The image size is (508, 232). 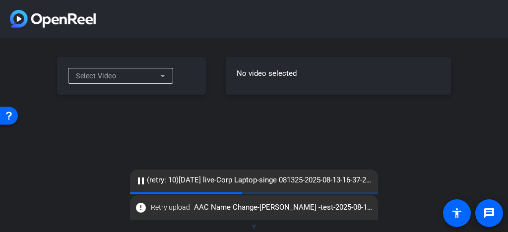 I want to click on mat-icon: message, so click(x=489, y=213).